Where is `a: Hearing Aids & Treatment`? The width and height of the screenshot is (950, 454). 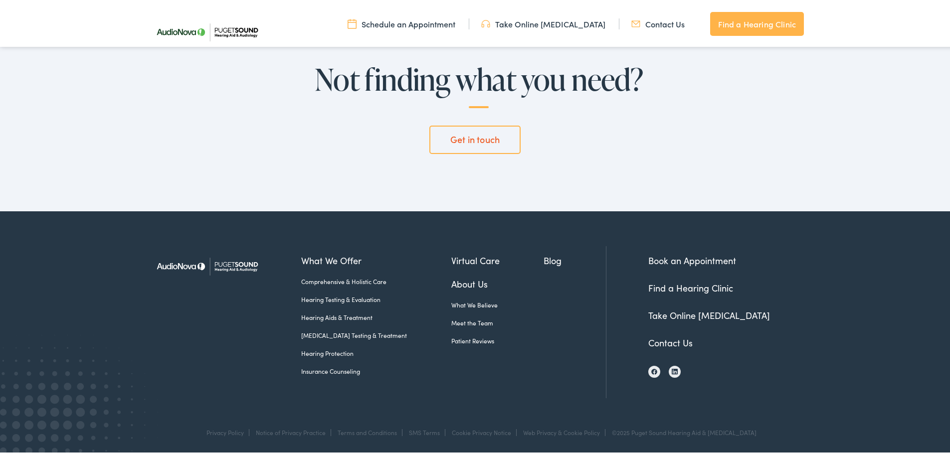 a: Hearing Aids & Treatment is located at coordinates (376, 316).